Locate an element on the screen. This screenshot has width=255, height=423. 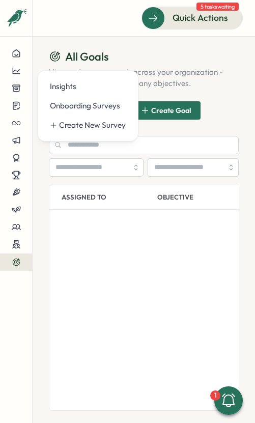
button: Create Goal is located at coordinates (166, 110).